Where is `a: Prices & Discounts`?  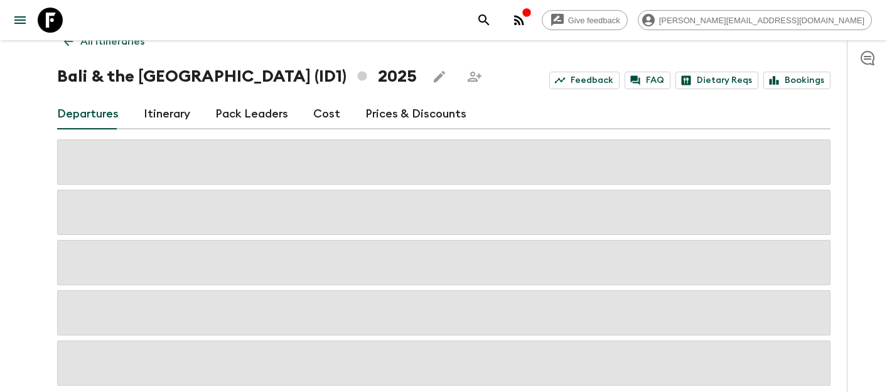 a: Prices & Discounts is located at coordinates (416, 114).